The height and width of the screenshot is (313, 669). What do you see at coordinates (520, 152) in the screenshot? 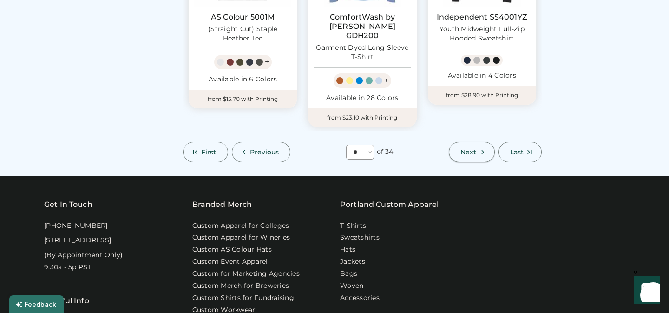
I see `button: Last` at bounding box center [520, 152].